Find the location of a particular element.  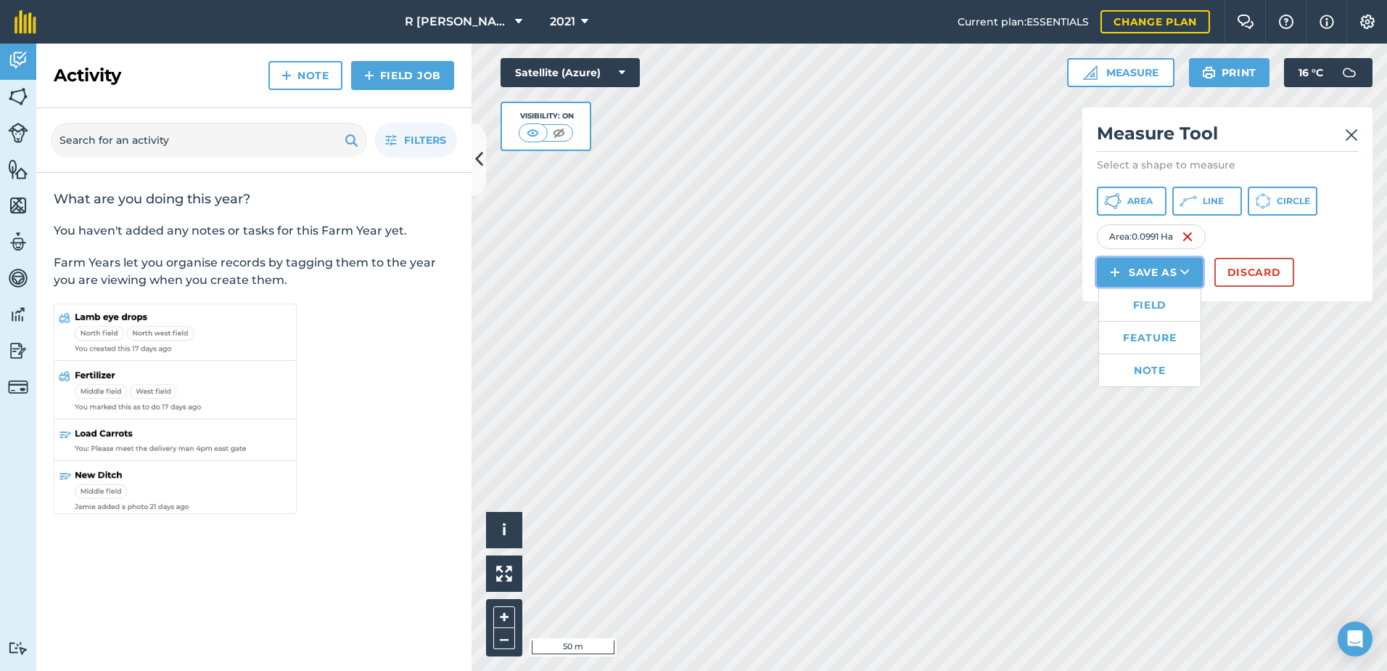

span: 16 ° C is located at coordinates (1311, 73).